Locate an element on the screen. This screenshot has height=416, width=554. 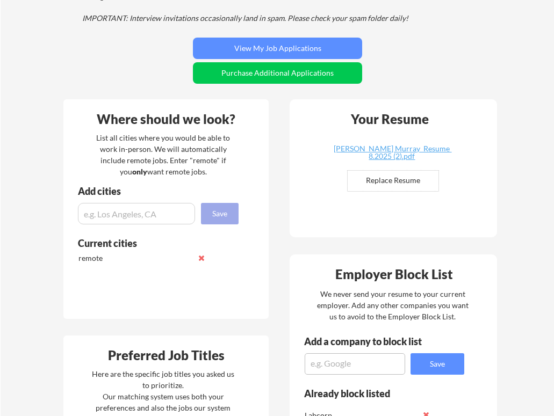
em: IMPORTANT: Interview invitations occasionally land in spam. Please check your spam folder daily! is located at coordinates (245, 18).